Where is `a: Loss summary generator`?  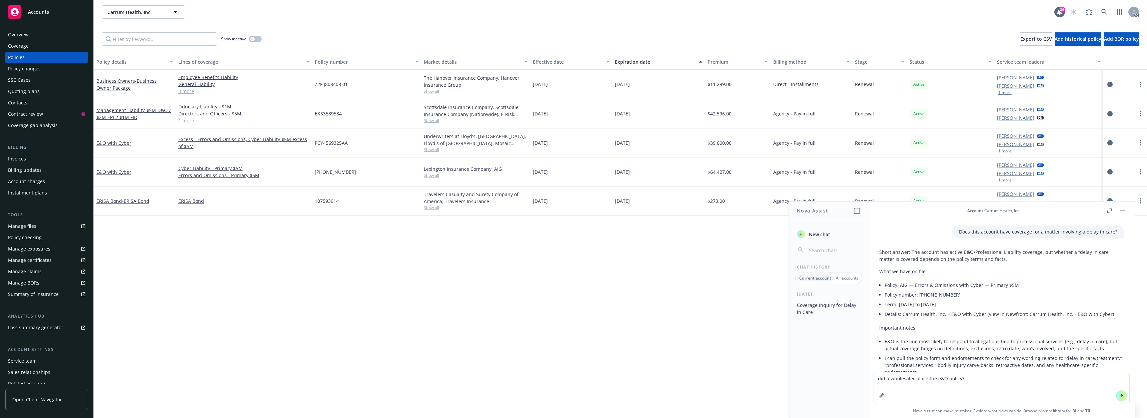 a: Loss summary generator is located at coordinates (47, 327).